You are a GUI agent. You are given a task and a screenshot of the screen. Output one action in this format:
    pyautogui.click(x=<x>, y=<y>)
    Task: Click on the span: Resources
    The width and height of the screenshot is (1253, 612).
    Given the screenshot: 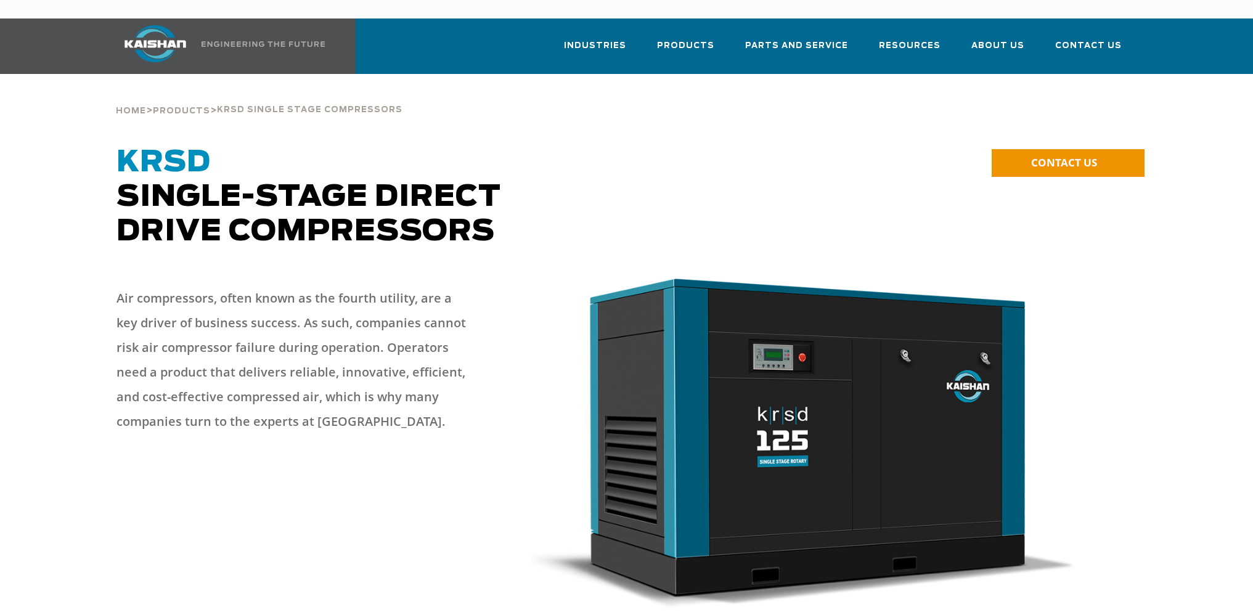 What is the action you would take?
    pyautogui.click(x=910, y=46)
    